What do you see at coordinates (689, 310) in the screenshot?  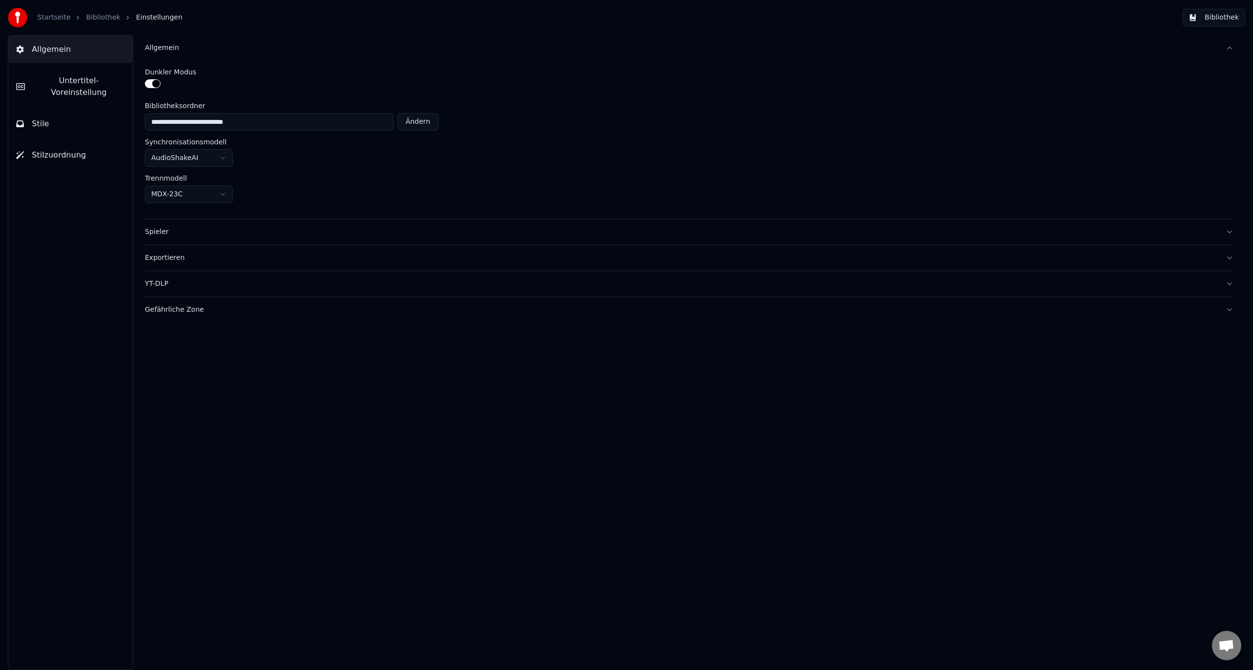 I see `button: Gefährliche Zone` at bounding box center [689, 310].